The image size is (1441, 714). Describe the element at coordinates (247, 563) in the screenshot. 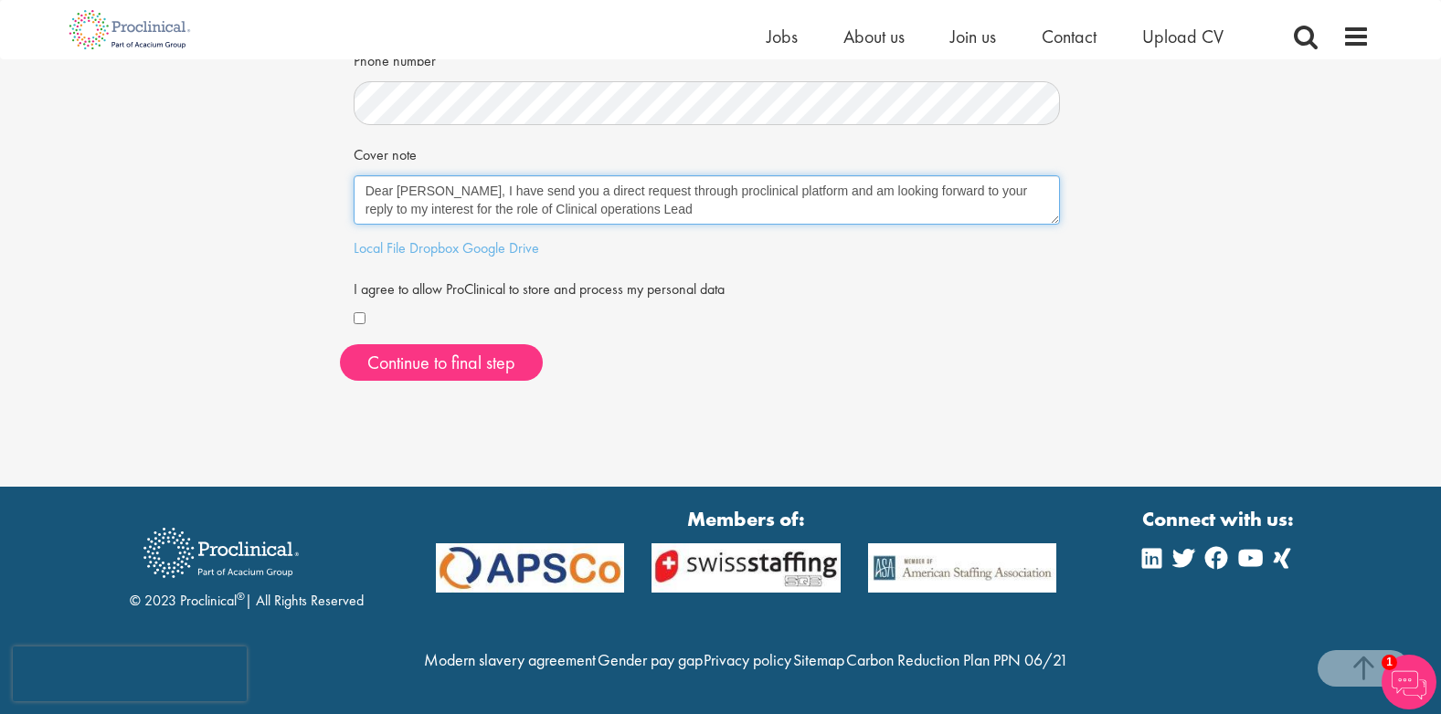

I see `div: © 2023 Proclinical | All Rights Reserved` at that location.